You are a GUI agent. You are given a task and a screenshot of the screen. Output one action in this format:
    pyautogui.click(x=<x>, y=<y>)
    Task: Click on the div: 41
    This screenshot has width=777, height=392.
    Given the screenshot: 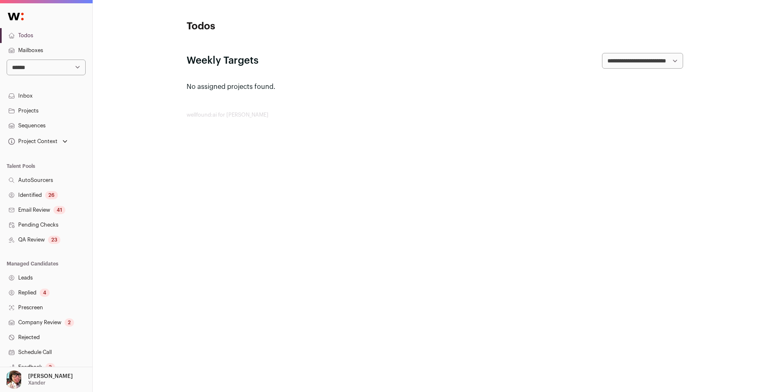 What is the action you would take?
    pyautogui.click(x=59, y=210)
    